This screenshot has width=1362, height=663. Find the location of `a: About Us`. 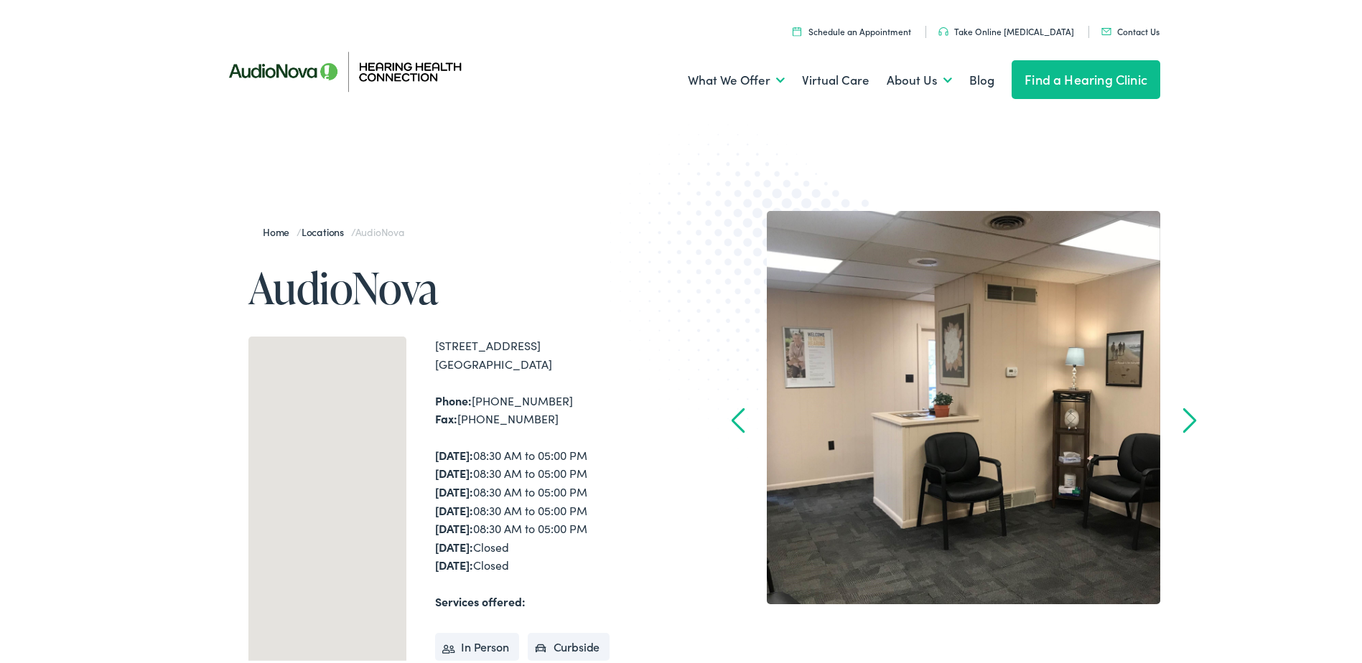

a: About Us is located at coordinates (919, 78).